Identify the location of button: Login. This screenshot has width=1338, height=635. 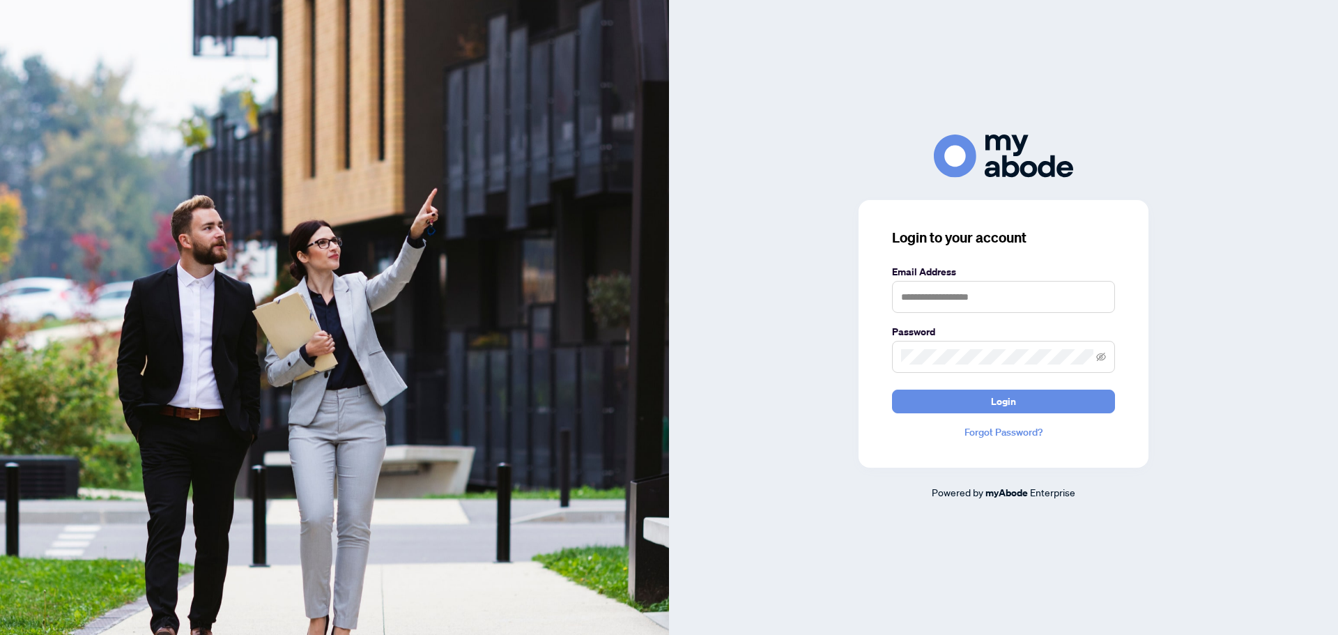
(1004, 401).